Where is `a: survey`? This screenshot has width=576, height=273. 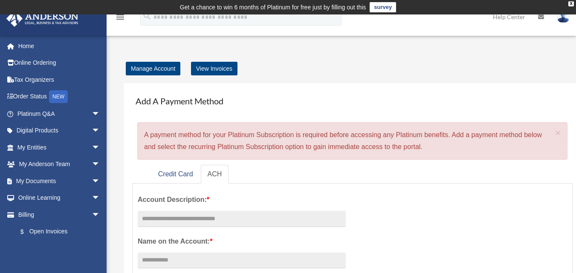 a: survey is located at coordinates (383, 7).